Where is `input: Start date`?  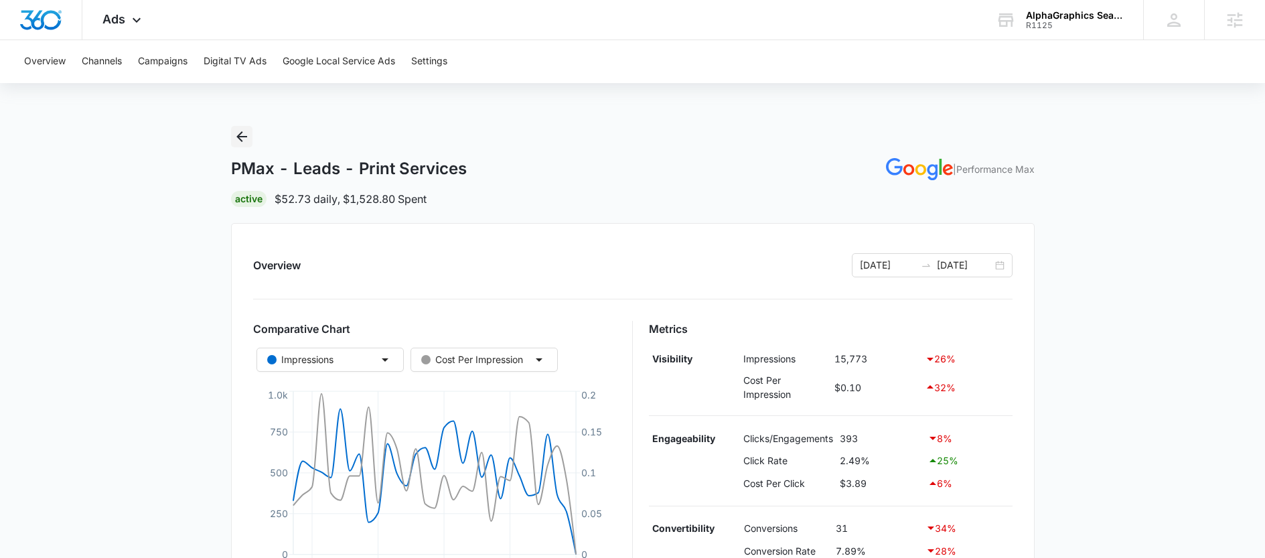 input: Start date is located at coordinates (887, 265).